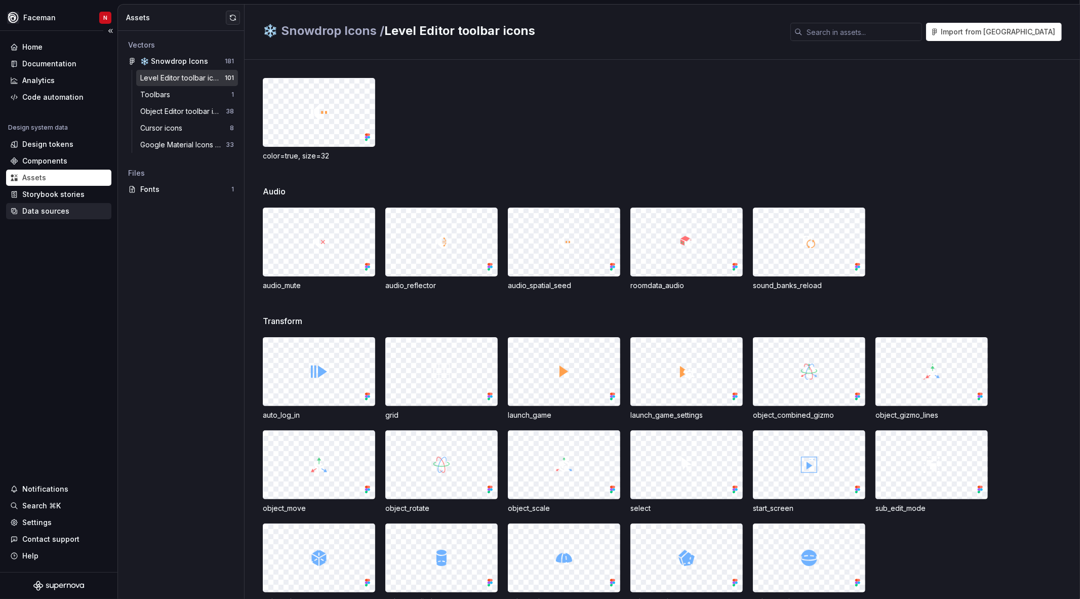  What do you see at coordinates (564, 508) in the screenshot?
I see `div: object_scale` at bounding box center [564, 508].